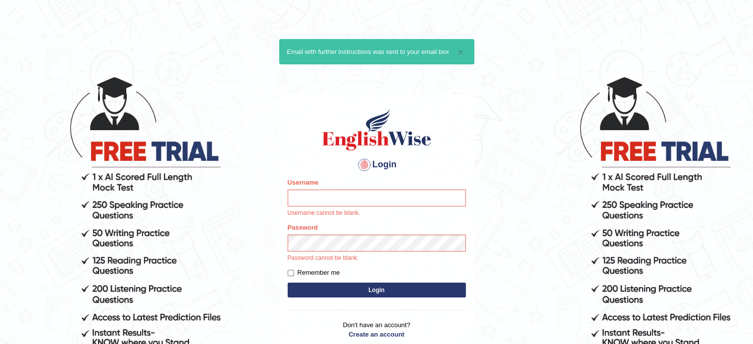 This screenshot has width=753, height=344. What do you see at coordinates (377, 213) in the screenshot?
I see `p: Username cannot be blank.` at bounding box center [377, 213].